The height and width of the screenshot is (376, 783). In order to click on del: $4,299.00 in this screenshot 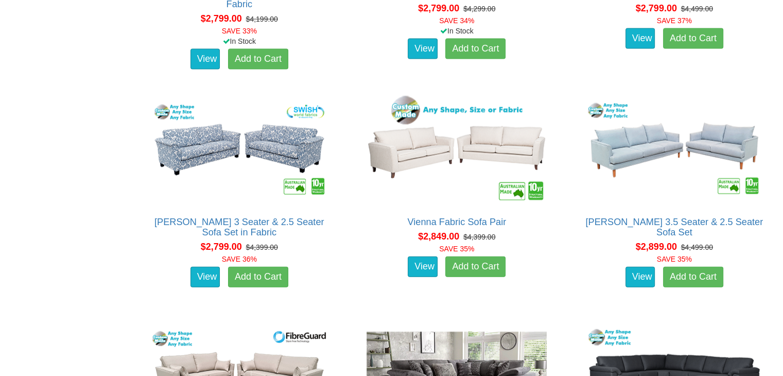, I will do `click(479, 9)`.